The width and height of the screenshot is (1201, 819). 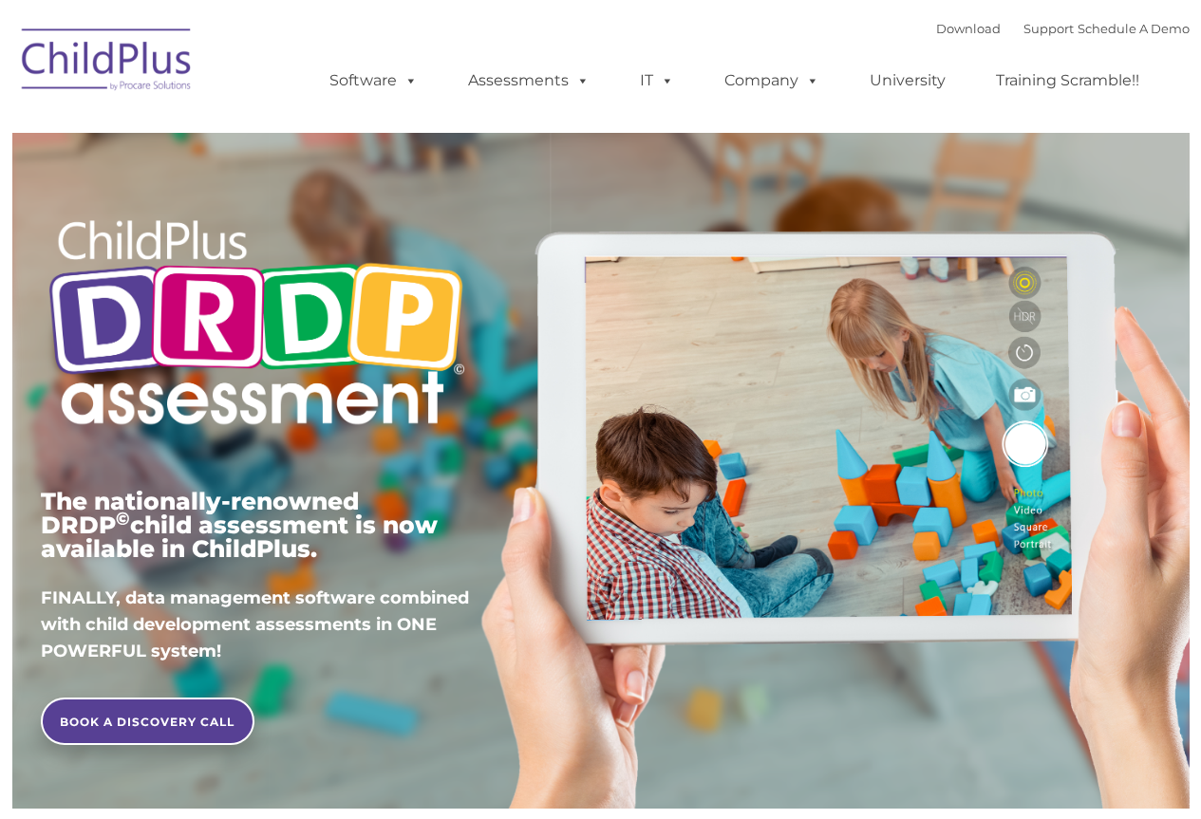 What do you see at coordinates (1133, 28) in the screenshot?
I see `a: Schedule A Demo` at bounding box center [1133, 28].